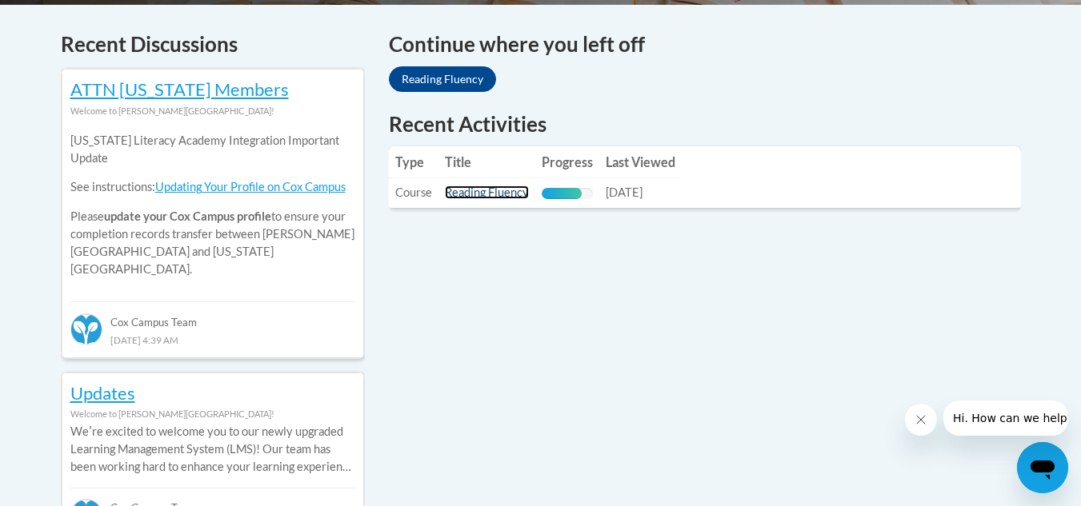  What do you see at coordinates (486, 162) in the screenshot?
I see `th: Title` at bounding box center [486, 162].